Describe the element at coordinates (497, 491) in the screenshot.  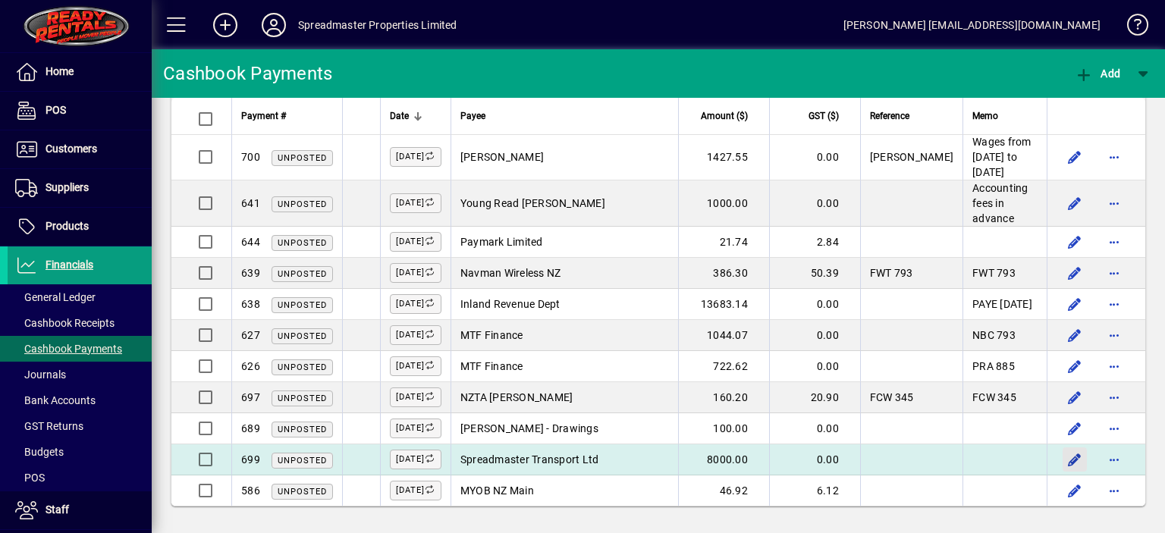
I see `span: MYOB NZ Main` at that location.